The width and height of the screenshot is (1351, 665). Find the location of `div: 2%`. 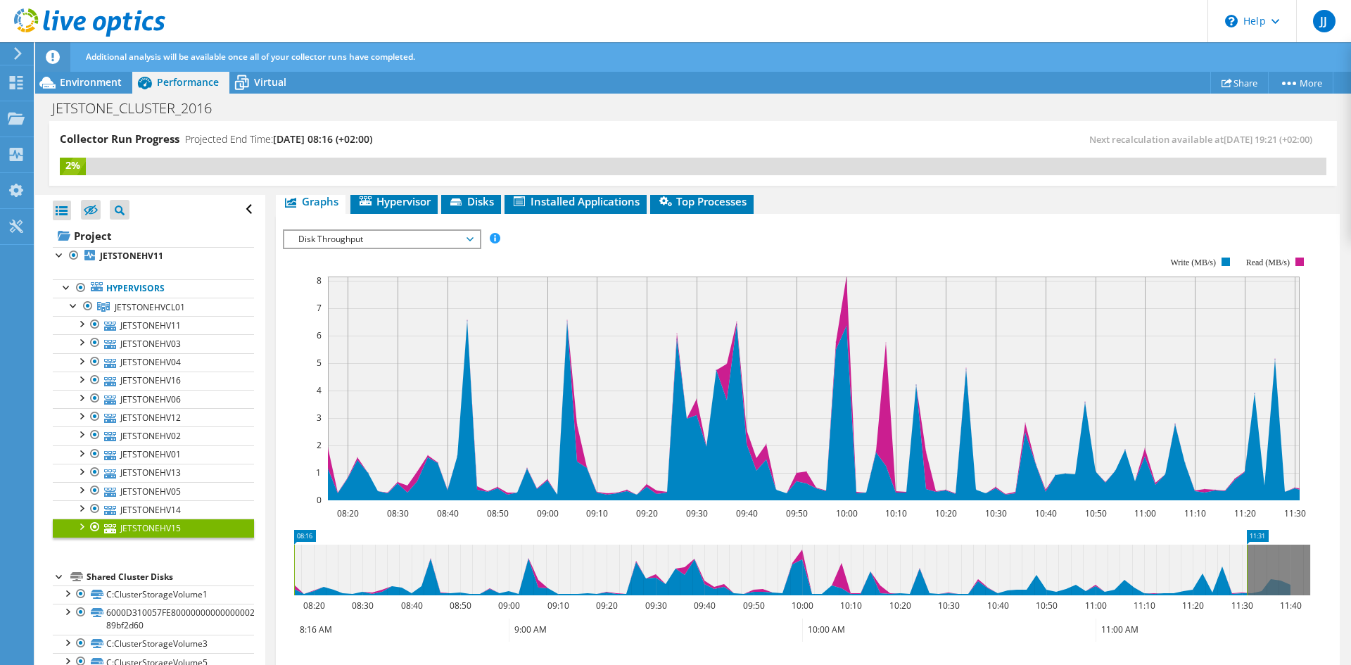

div: 2% is located at coordinates (72, 165).